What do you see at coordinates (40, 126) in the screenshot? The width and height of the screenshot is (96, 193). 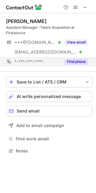 I see `span: Add to email campaign` at bounding box center [40, 126].